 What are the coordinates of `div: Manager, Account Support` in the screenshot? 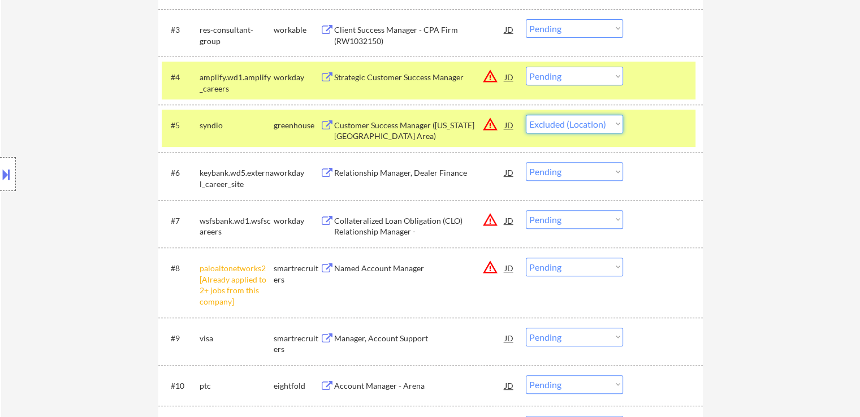 It's located at (420, 339).